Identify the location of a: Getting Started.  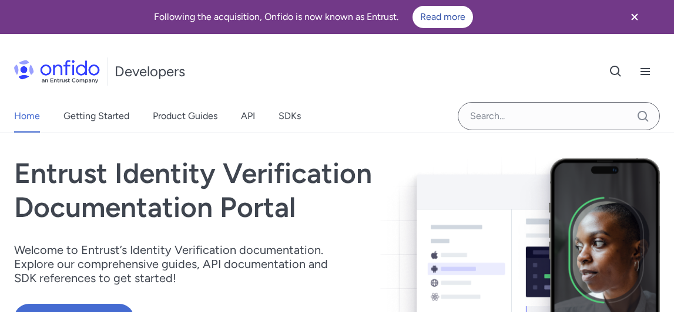
(96, 116).